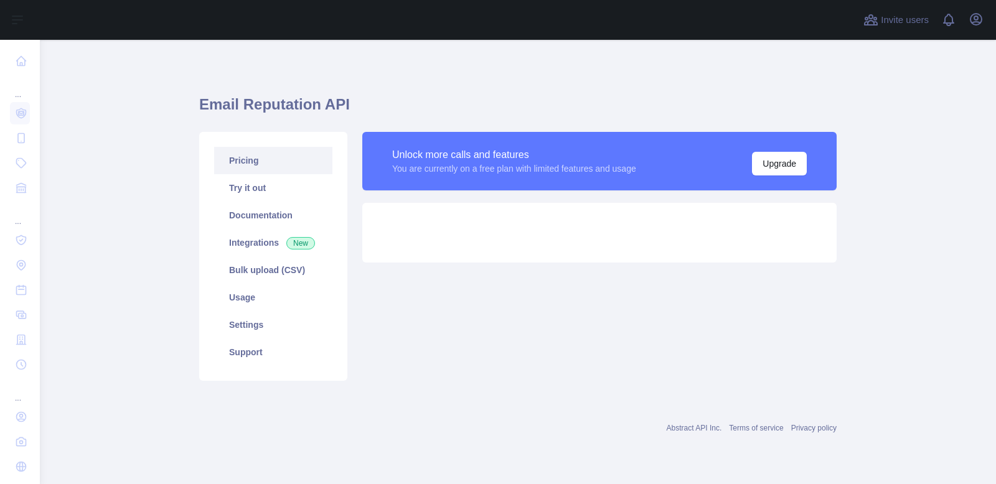 The height and width of the screenshot is (484, 996). What do you see at coordinates (273, 325) in the screenshot?
I see `a: Settings` at bounding box center [273, 325].